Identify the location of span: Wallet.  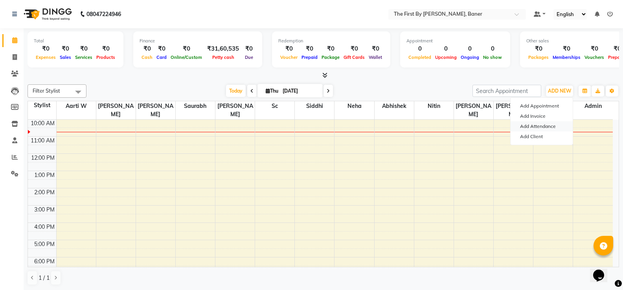
(375, 57).